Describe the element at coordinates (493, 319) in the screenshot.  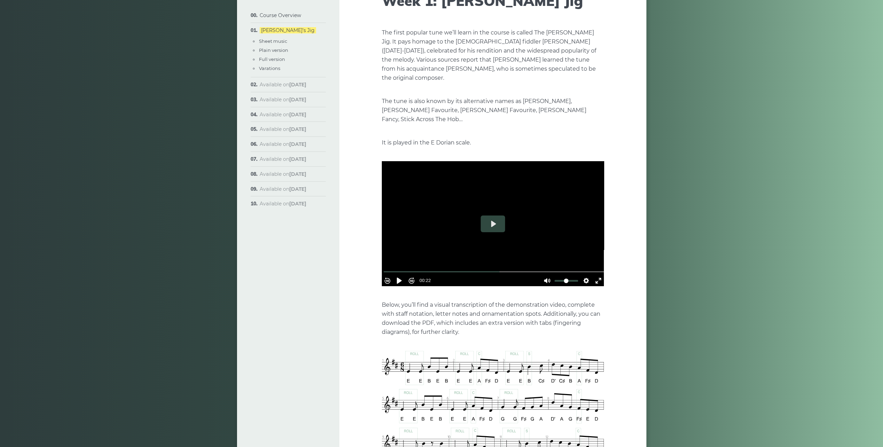
I see `p: Below, you’ll find a visual transcription of the demonstration video, complete with staff notatio...` at that location.